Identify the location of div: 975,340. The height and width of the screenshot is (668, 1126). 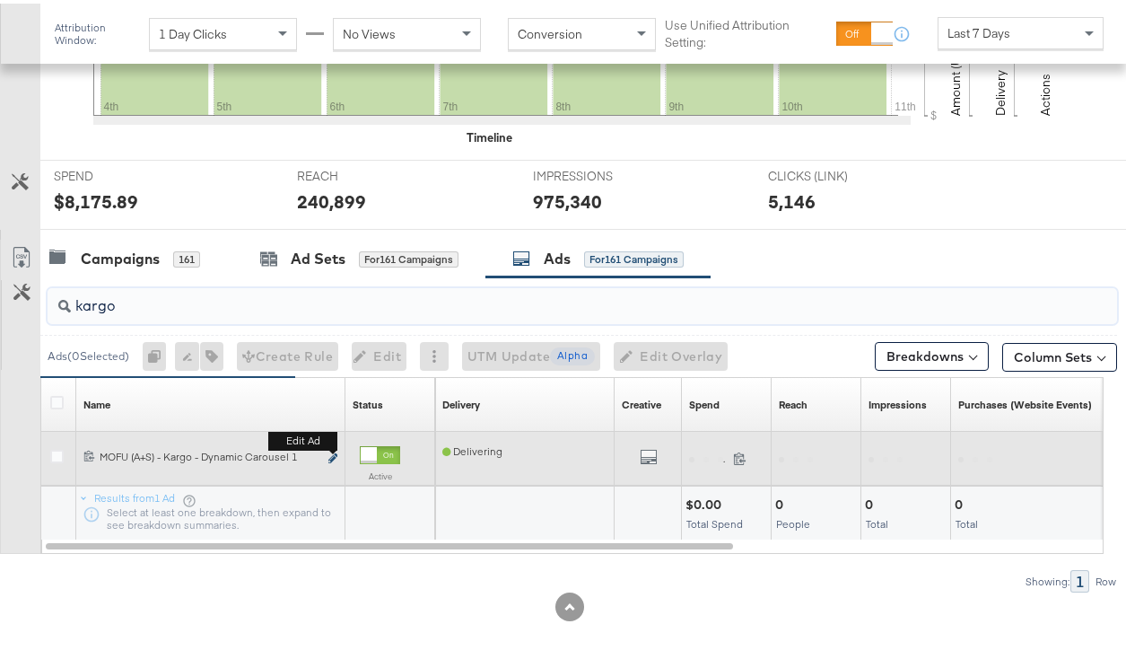
(567, 197).